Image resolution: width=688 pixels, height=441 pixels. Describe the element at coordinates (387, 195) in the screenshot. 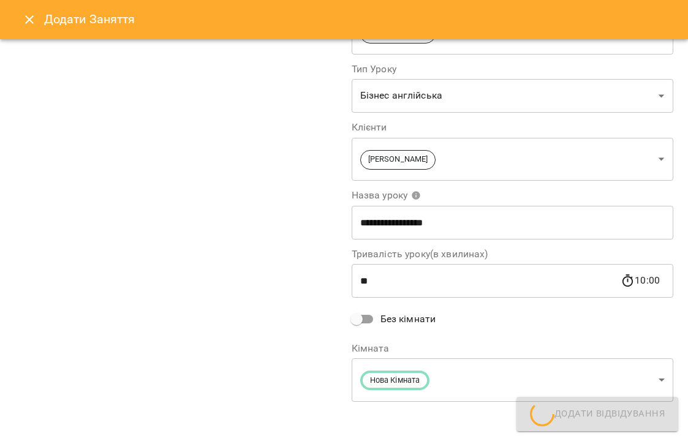

I see `span: Назва уроку` at that location.